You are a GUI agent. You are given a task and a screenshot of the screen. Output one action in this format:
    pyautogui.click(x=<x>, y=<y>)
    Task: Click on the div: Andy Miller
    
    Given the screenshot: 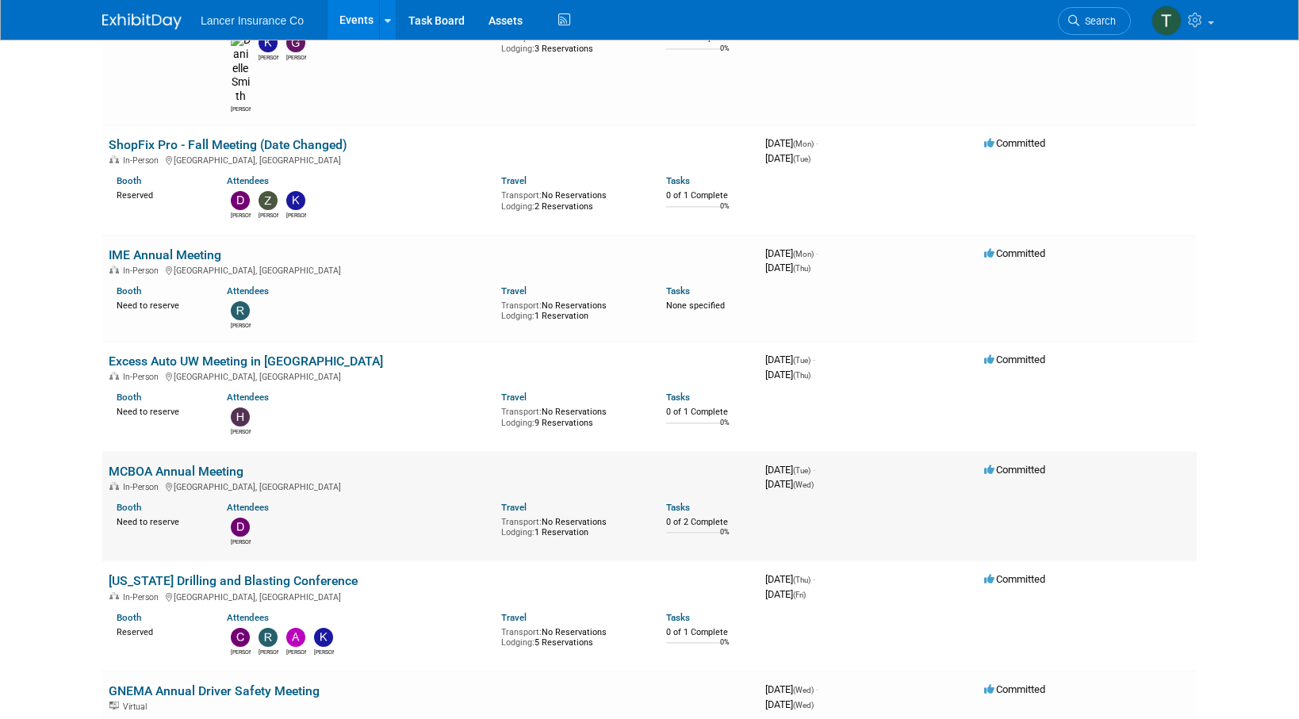 What is the action you would take?
    pyautogui.click(x=296, y=652)
    